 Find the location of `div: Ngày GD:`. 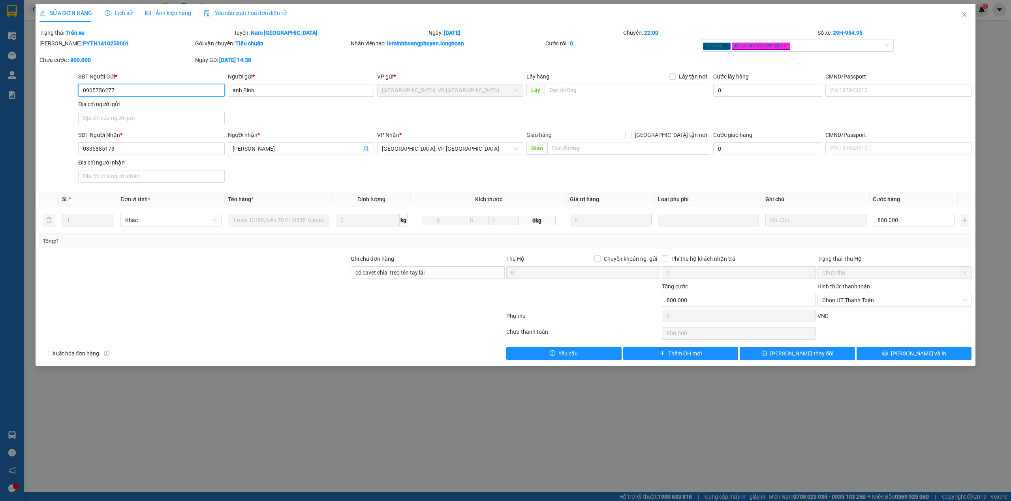

div: Ngày GD: is located at coordinates (272, 60).